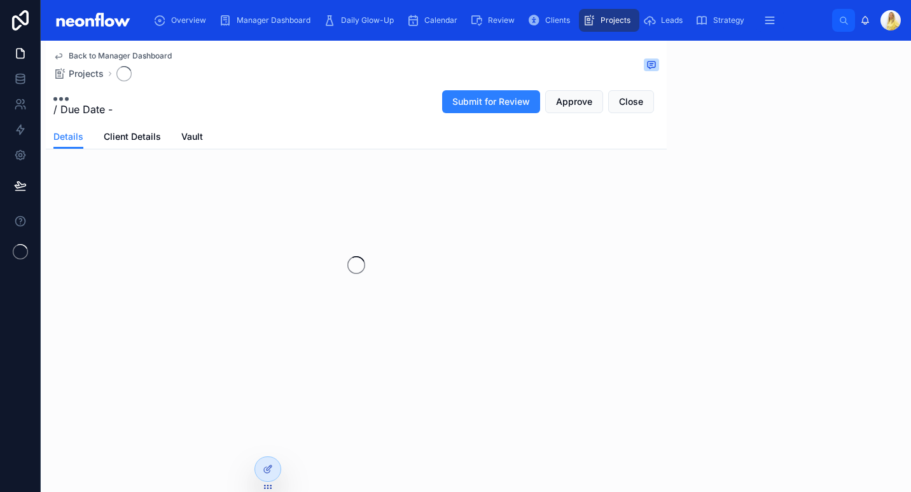 The image size is (911, 492). Describe the element at coordinates (631, 102) in the screenshot. I see `button: Close` at that location.